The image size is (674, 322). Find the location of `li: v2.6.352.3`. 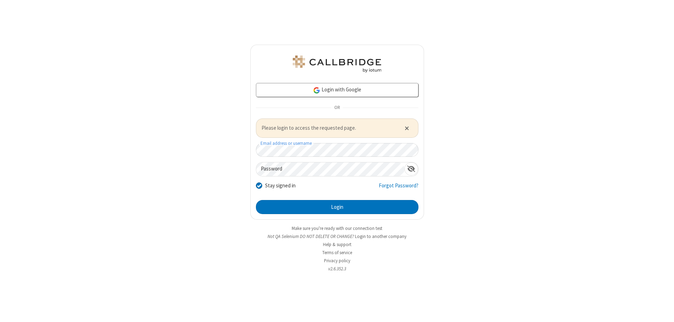

li: v2.6.352.3 is located at coordinates (337, 268).